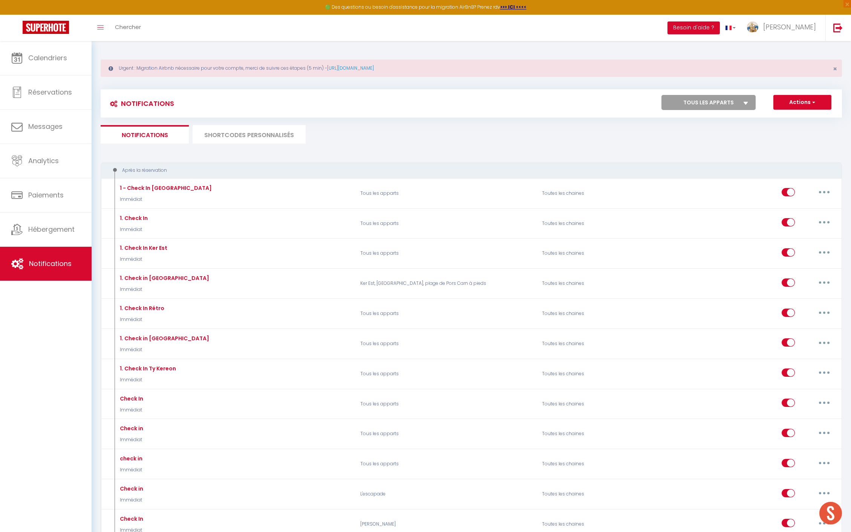  I want to click on li: SHORTCODES PERSONNALISÉS, so click(249, 134).